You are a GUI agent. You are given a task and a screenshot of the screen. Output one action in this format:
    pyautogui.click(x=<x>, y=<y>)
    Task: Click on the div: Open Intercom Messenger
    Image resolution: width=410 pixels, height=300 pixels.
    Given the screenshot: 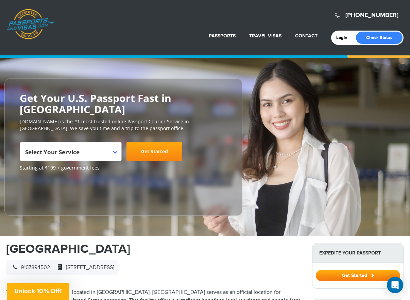 What is the action you would take?
    pyautogui.click(x=395, y=285)
    